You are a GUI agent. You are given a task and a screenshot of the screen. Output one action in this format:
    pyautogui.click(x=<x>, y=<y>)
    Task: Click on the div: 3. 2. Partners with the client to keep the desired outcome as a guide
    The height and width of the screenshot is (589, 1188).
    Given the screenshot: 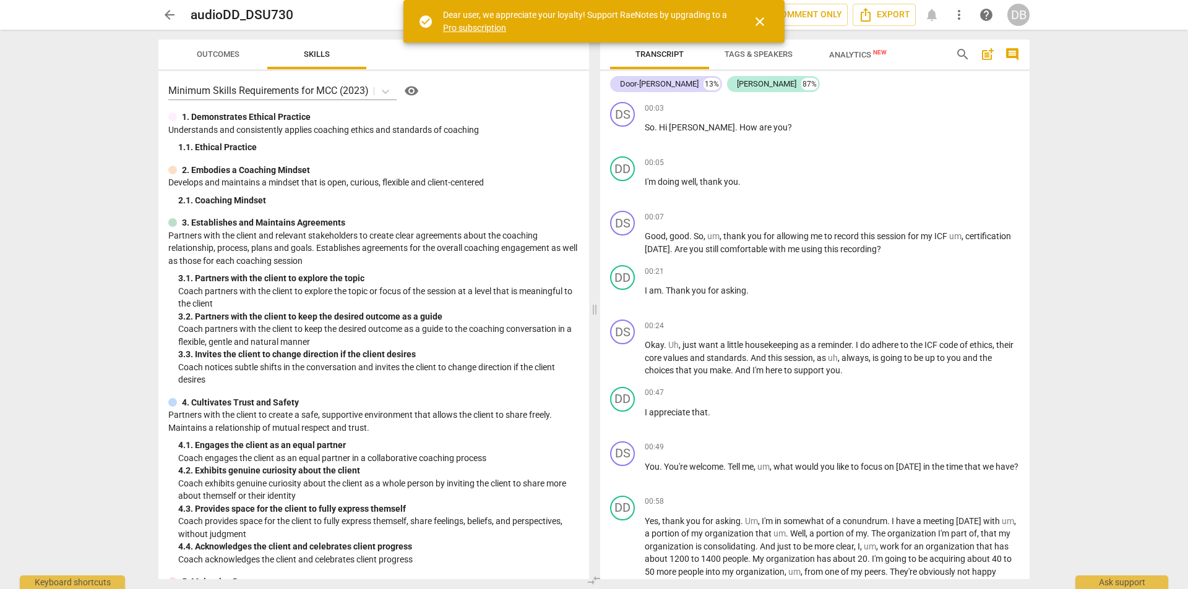 What is the action you would take?
    pyautogui.click(x=379, y=317)
    